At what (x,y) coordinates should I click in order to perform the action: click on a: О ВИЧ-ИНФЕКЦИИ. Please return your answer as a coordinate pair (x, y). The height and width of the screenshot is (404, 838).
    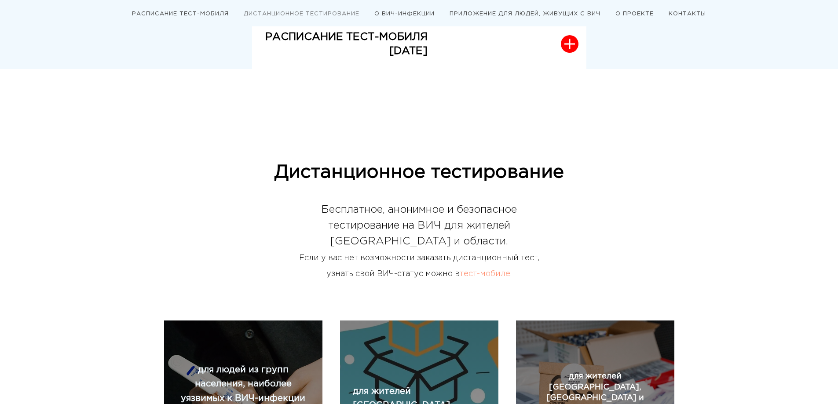
    Looking at the image, I should click on (404, 14).